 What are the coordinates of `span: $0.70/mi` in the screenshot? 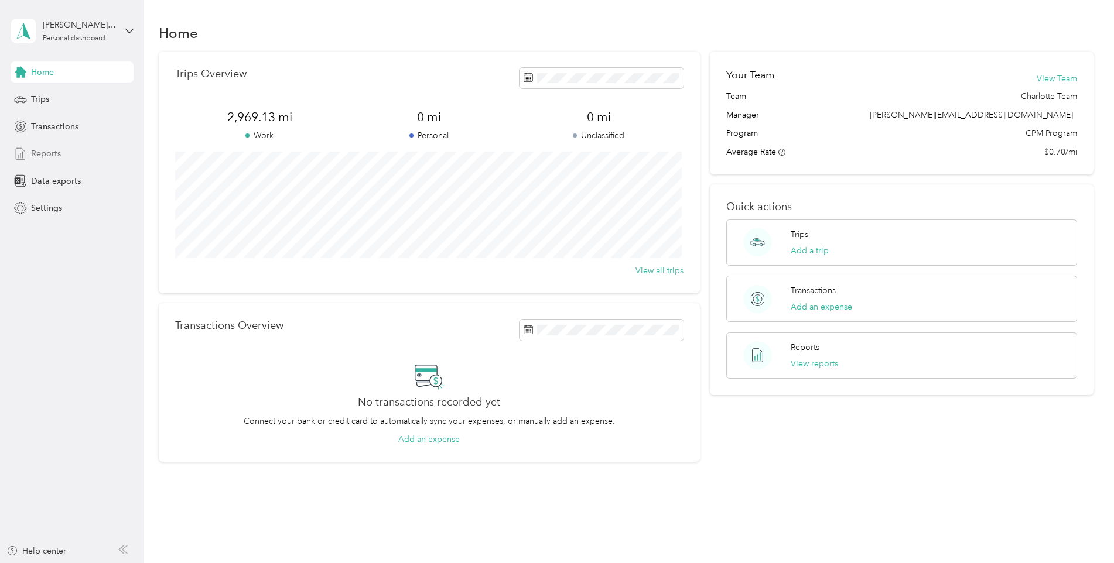 It's located at (1060, 152).